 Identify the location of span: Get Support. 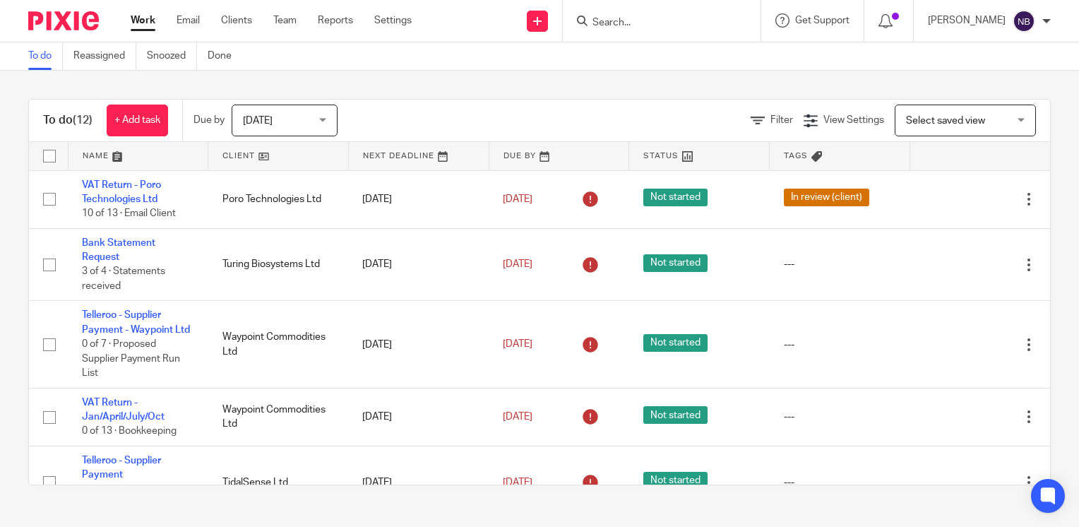
(822, 20).